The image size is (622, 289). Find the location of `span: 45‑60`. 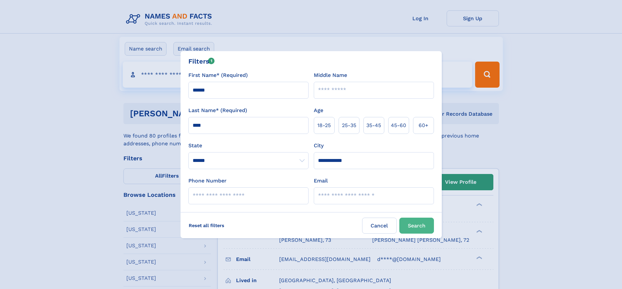

span: 45‑60 is located at coordinates (398, 126).